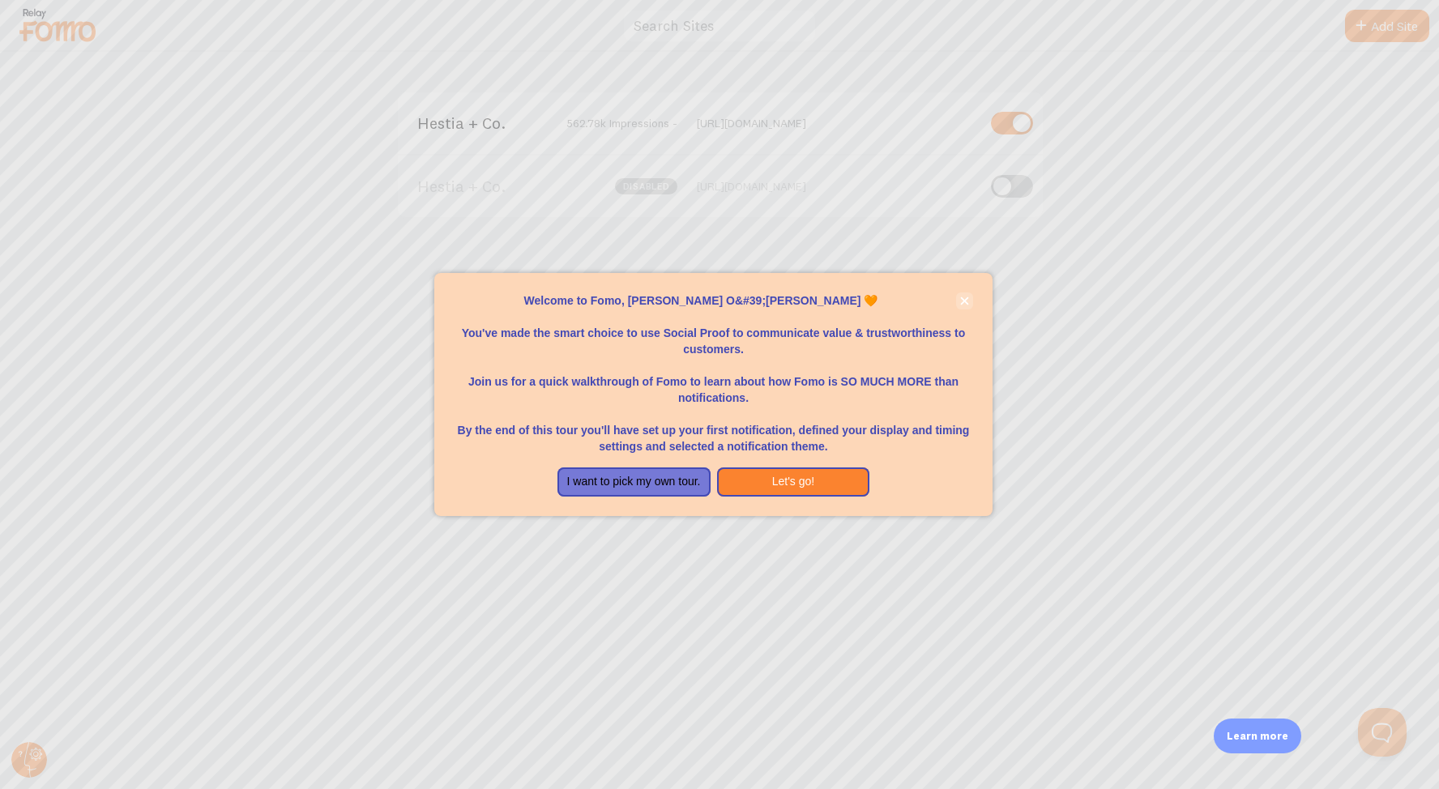  Describe the element at coordinates (964, 301) in the screenshot. I see `button: close,` at that location.